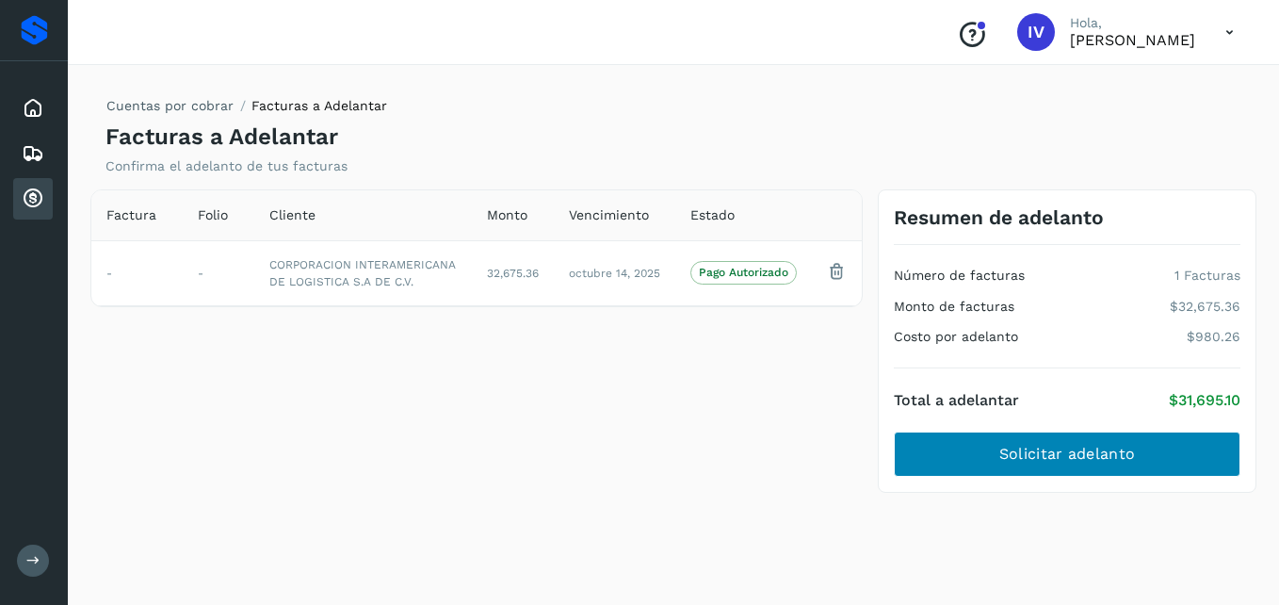  Describe the element at coordinates (221, 137) in the screenshot. I see `h4: Facturas a Adelantar` at that location.